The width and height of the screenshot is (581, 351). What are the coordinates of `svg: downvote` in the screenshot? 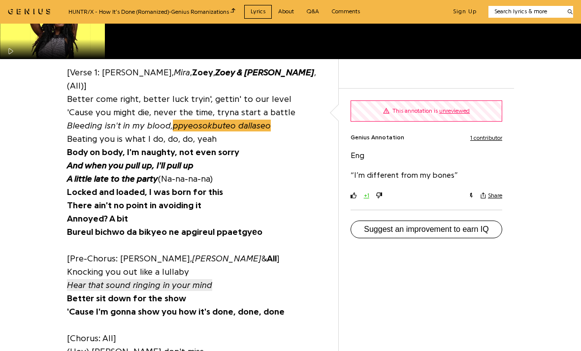 It's located at (379, 195).